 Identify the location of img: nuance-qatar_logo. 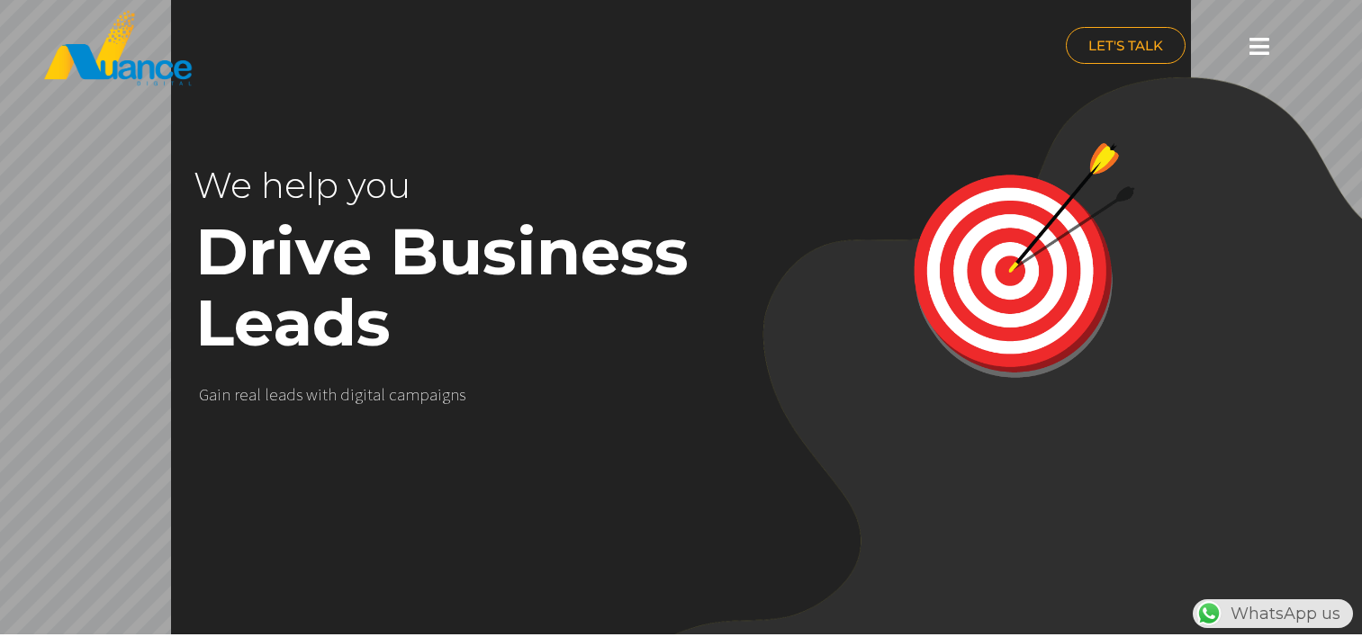
(118, 48).